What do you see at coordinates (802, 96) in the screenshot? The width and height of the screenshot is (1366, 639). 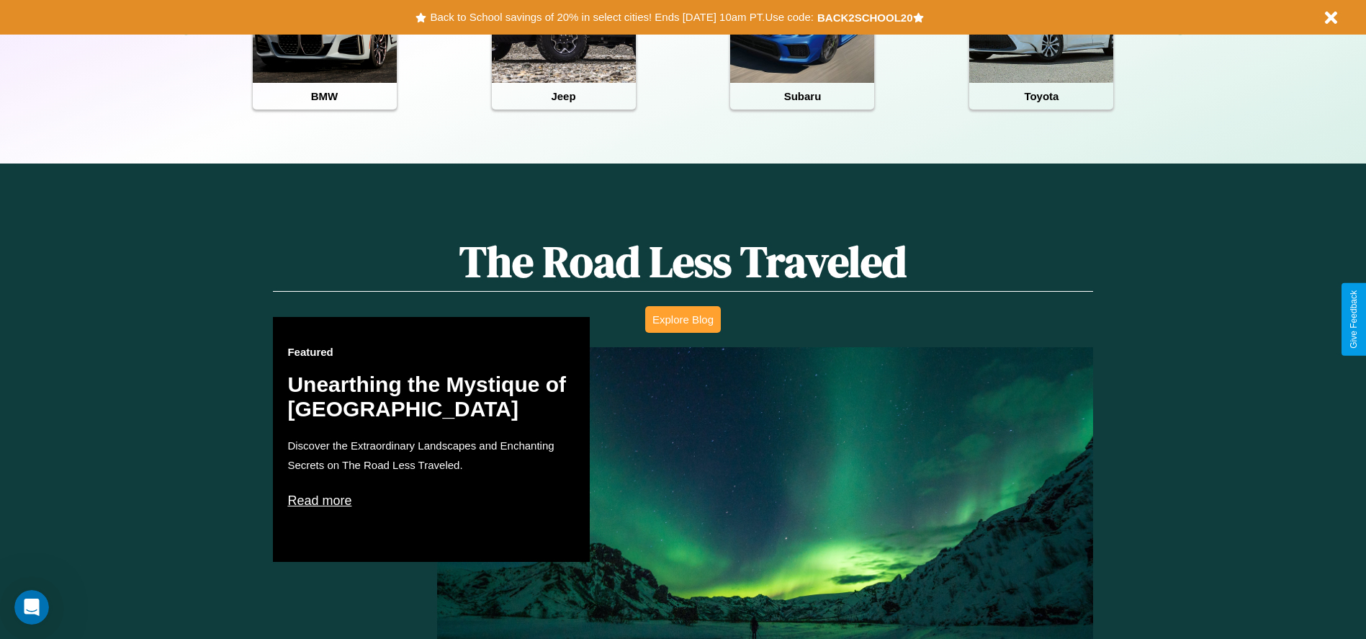 I see `h4: Subaru` at bounding box center [802, 96].